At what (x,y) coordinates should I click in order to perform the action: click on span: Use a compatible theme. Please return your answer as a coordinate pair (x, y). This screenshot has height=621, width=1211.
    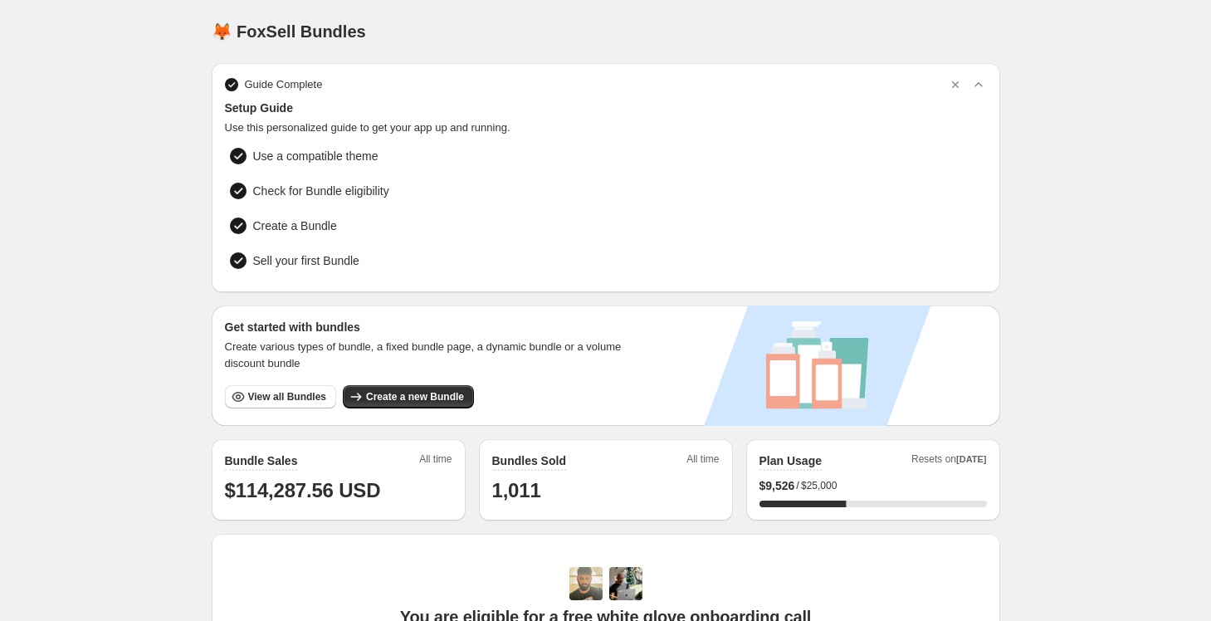
    Looking at the image, I should click on (315, 156).